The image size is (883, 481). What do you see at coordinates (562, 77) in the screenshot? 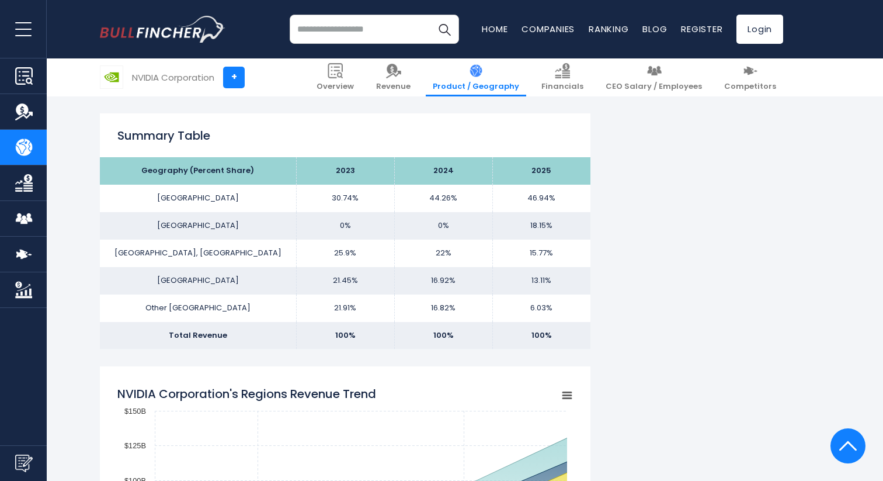
I see `a: Financials` at bounding box center [562, 77].